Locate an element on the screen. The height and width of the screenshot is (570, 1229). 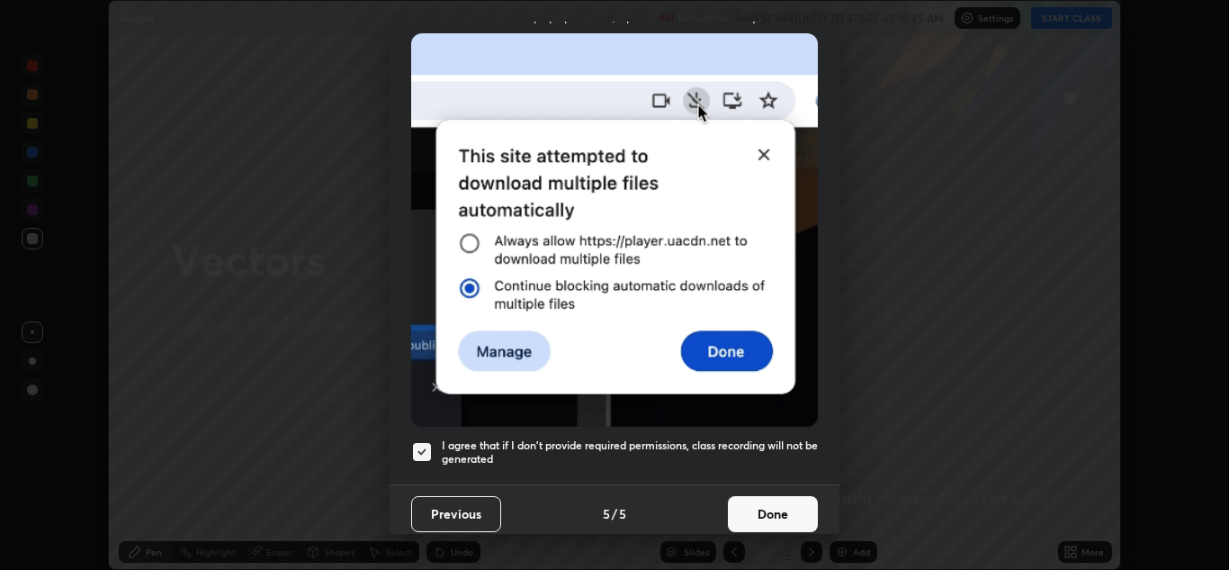
button: Done is located at coordinates (773, 514).